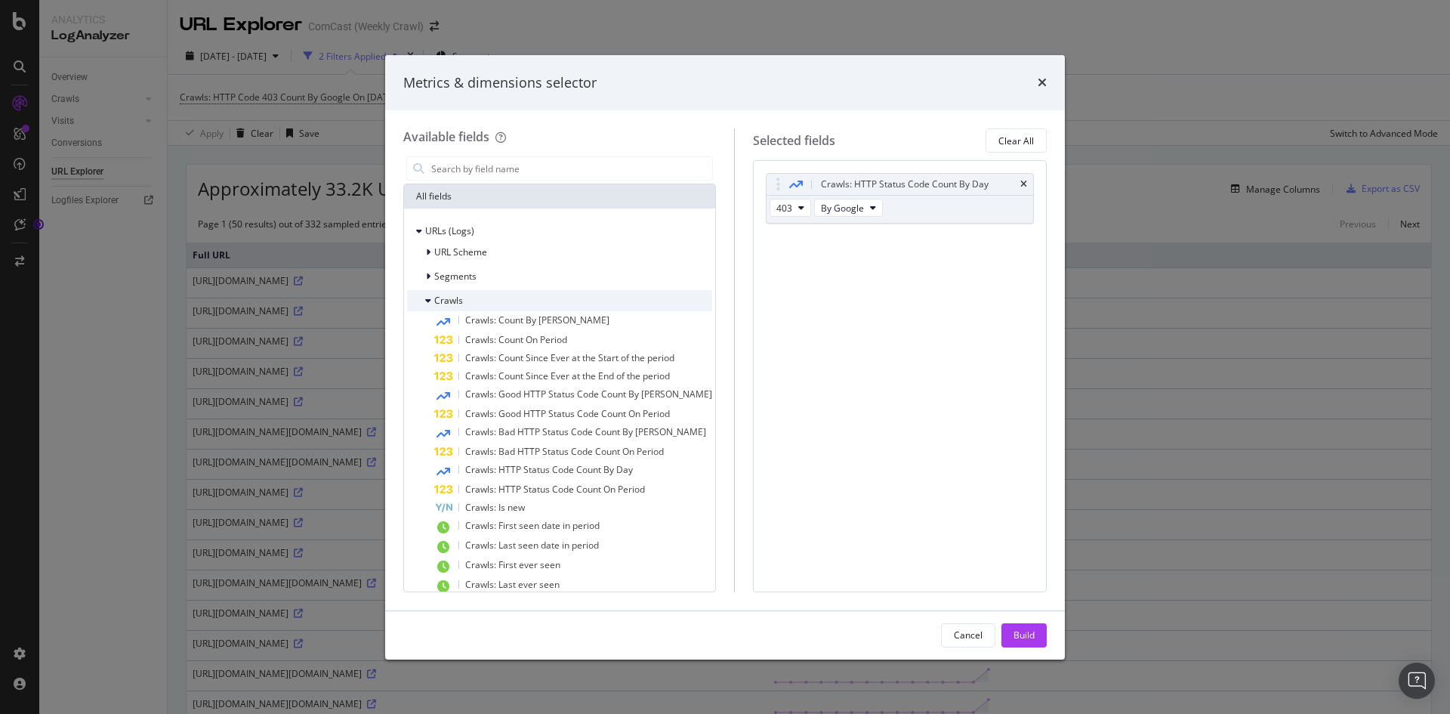 This screenshot has height=714, width=1450. I want to click on span: Crawls: Count Since Ever at the Start of the period, so click(570, 357).